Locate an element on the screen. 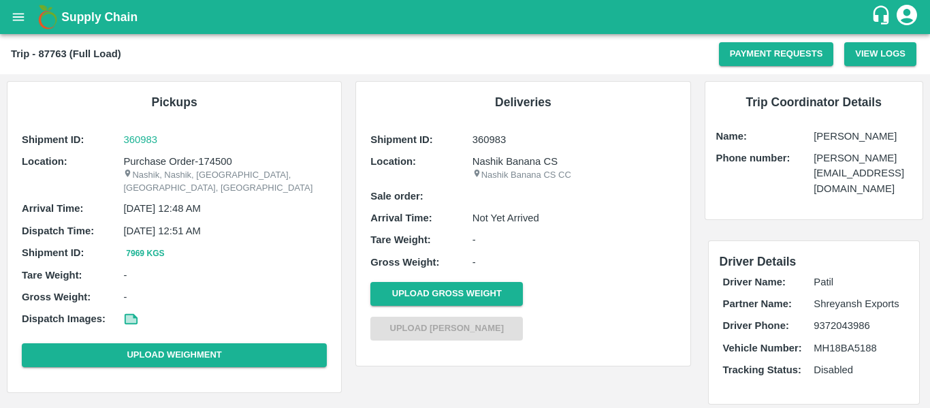  b: Name: is located at coordinates (731, 136).